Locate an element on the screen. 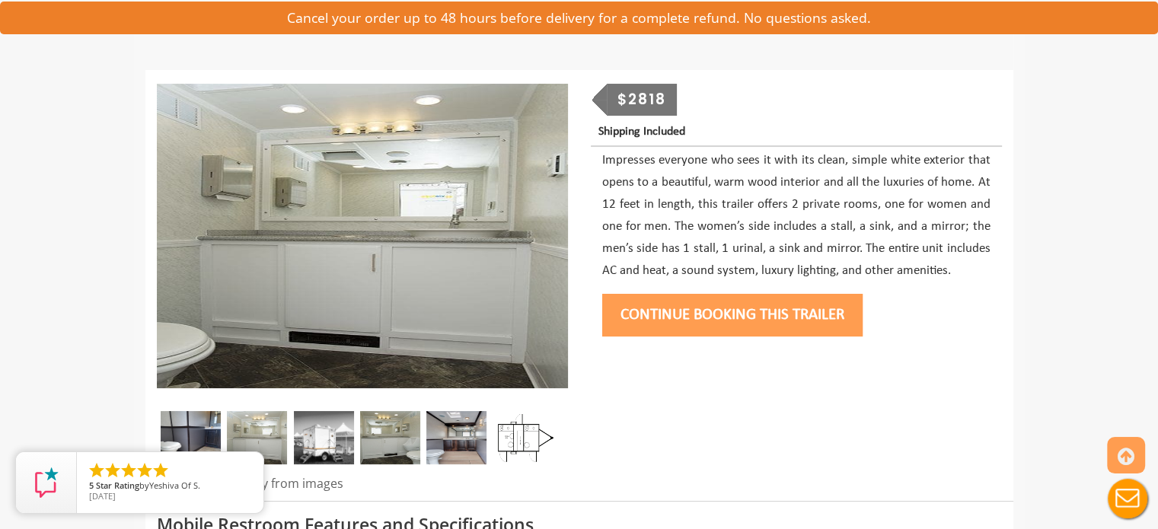 The height and width of the screenshot is (529, 1158). img: Gel 2 station 03 is located at coordinates (390, 438).